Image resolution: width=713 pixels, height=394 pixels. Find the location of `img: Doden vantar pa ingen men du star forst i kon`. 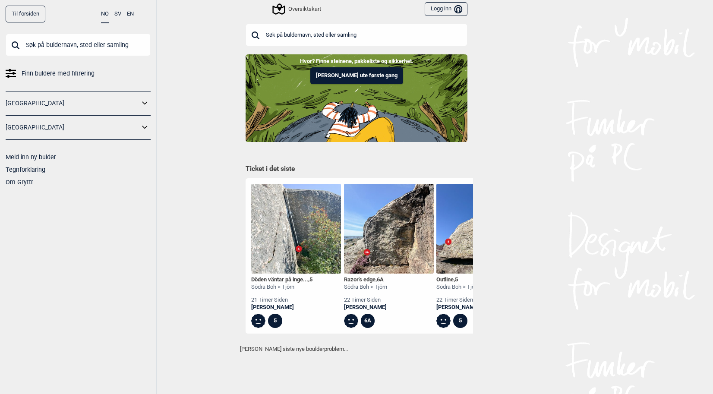

img: Doden vantar pa ingen men du star forst i kon is located at coordinates (296, 229).